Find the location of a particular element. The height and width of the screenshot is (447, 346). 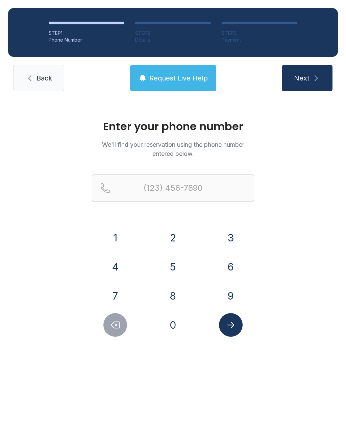

div: Phone Number is located at coordinates (87, 40).